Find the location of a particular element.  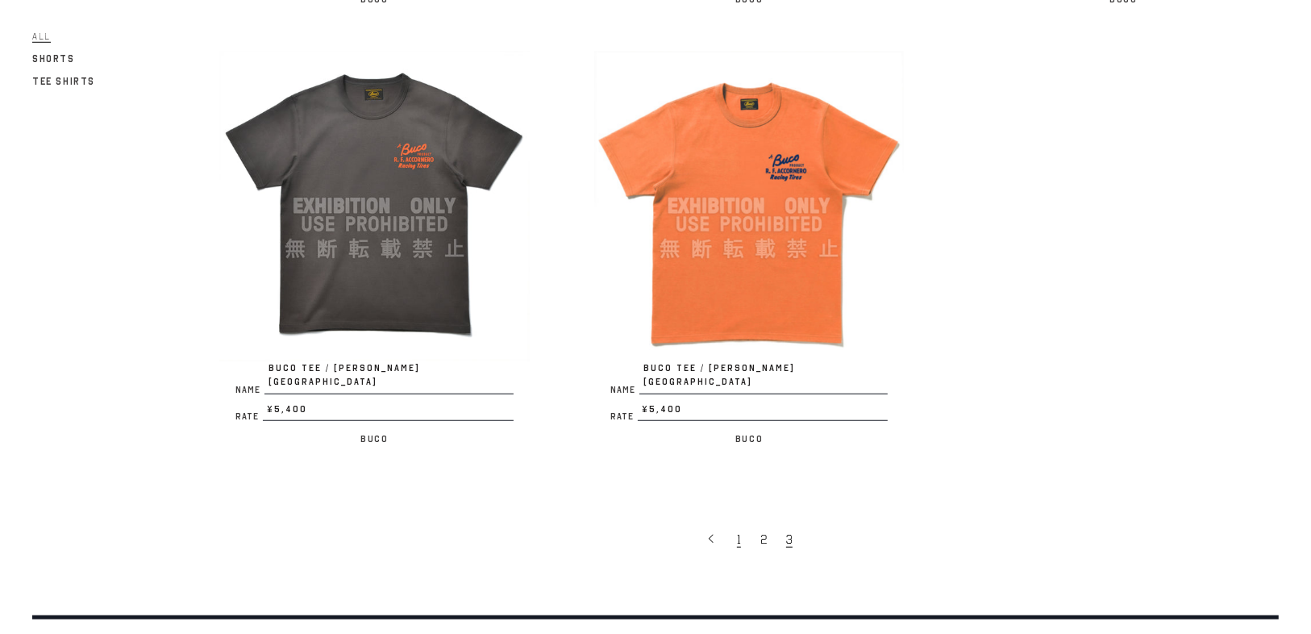

span: 3 is located at coordinates (790, 540).